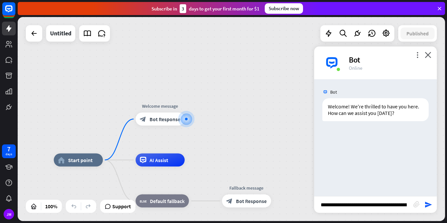 The image size is (447, 223). Describe the element at coordinates (418, 55) in the screenshot. I see `i: more_vert` at that location.